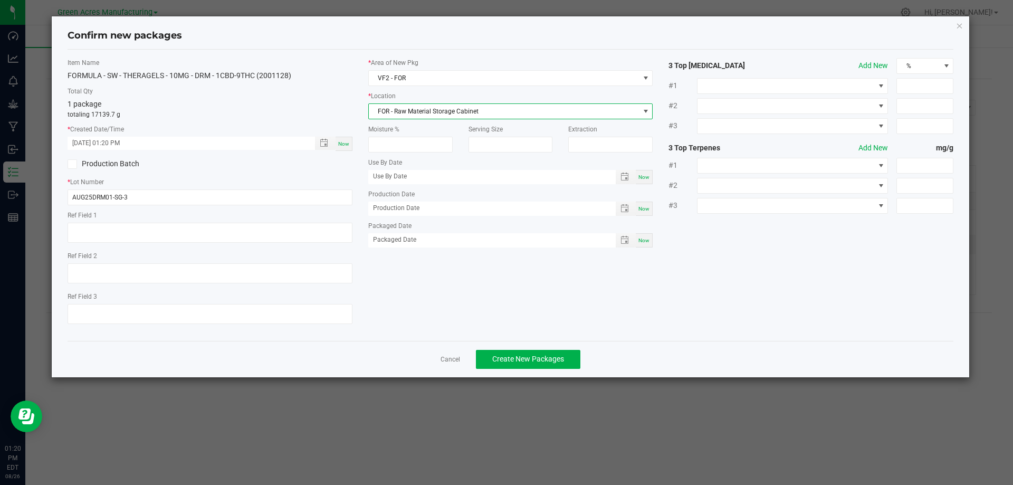 The image size is (1013, 485). What do you see at coordinates (528, 359) in the screenshot?
I see `button: Create New Packages` at bounding box center [528, 359].